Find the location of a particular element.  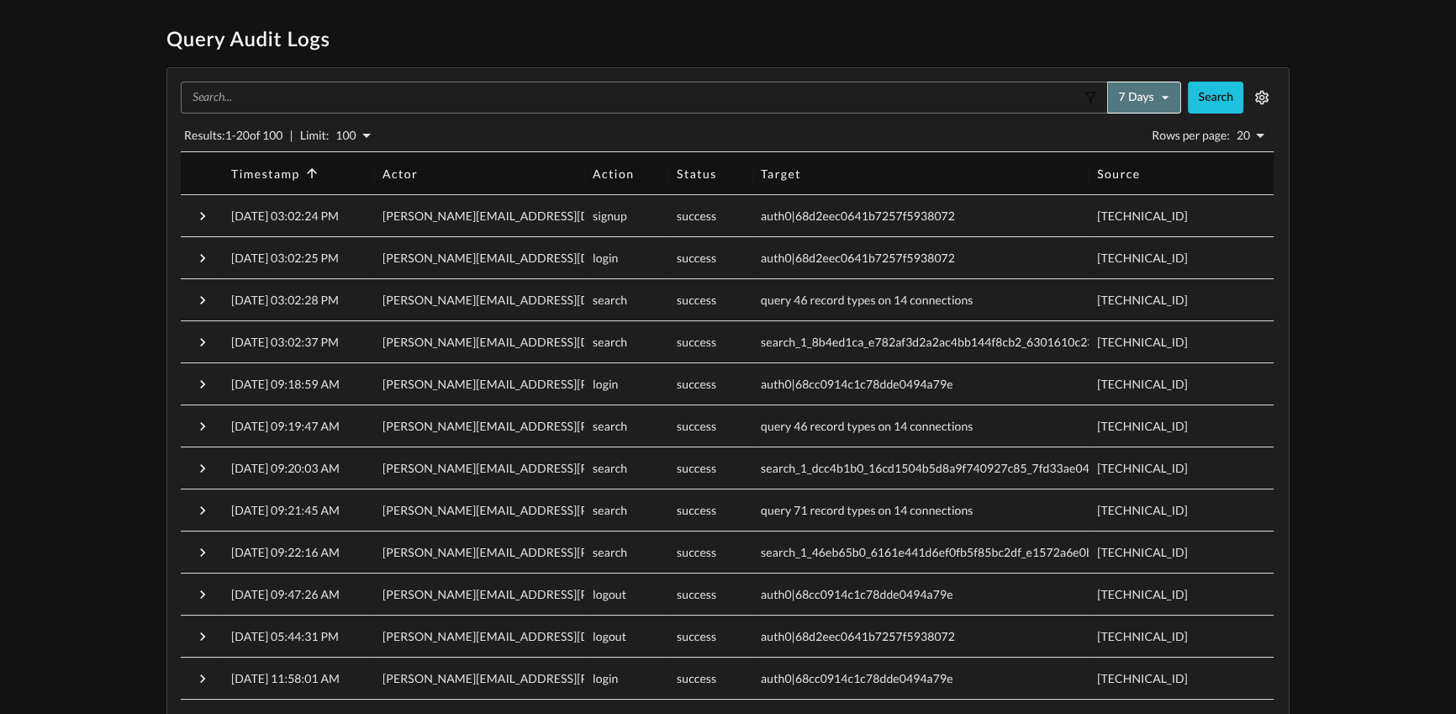

p: Limit: is located at coordinates (314, 135).